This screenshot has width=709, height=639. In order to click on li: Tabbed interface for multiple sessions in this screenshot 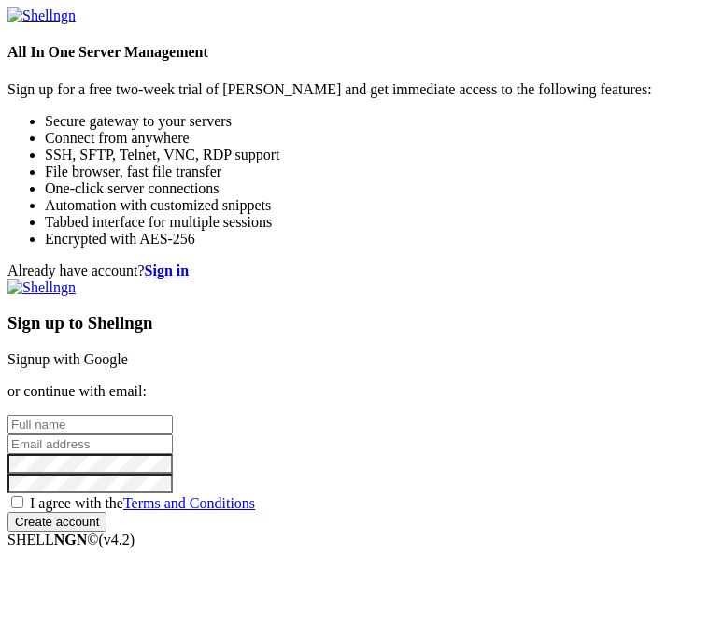, I will do `click(373, 222)`.